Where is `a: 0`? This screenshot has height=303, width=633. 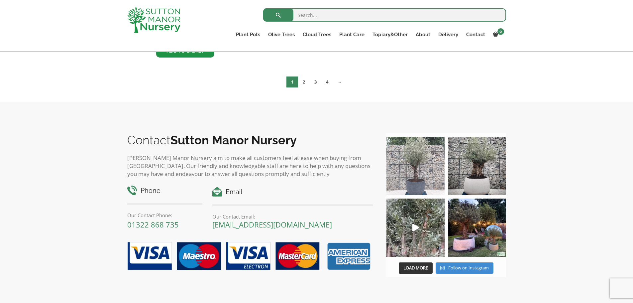 a: 0 is located at coordinates (497, 35).